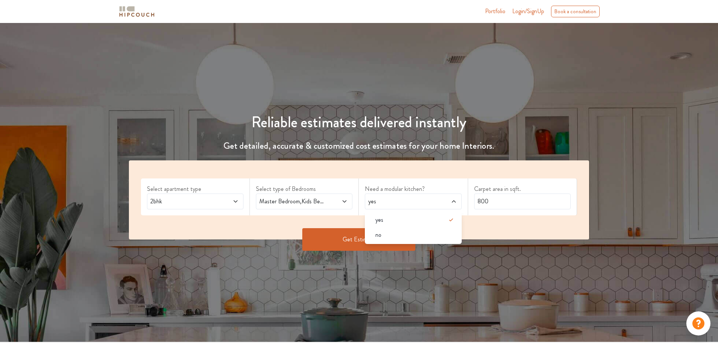  Describe the element at coordinates (137, 11) in the screenshot. I see `img: logo-horizontal.svg` at that location.